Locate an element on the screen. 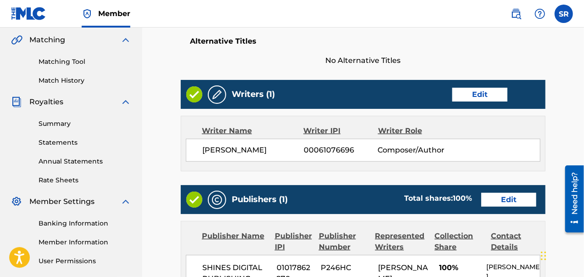 This screenshot has width=584, height=277. div: Need help? is located at coordinates (16, 31).